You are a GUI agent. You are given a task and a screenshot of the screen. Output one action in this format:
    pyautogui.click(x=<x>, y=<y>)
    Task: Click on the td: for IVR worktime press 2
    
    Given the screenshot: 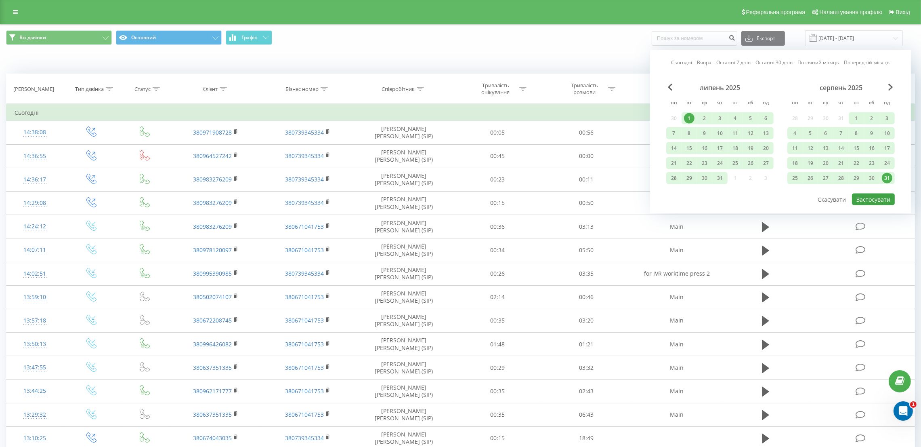 What is the action you would take?
    pyautogui.click(x=677, y=273)
    